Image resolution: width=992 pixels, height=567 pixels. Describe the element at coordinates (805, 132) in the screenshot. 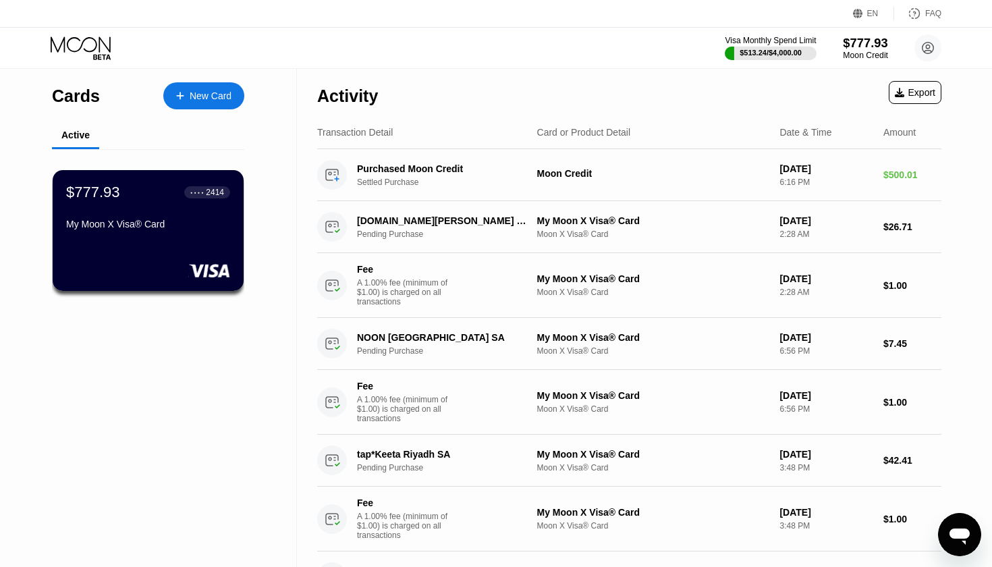

I see `div: Date & Time` at that location.